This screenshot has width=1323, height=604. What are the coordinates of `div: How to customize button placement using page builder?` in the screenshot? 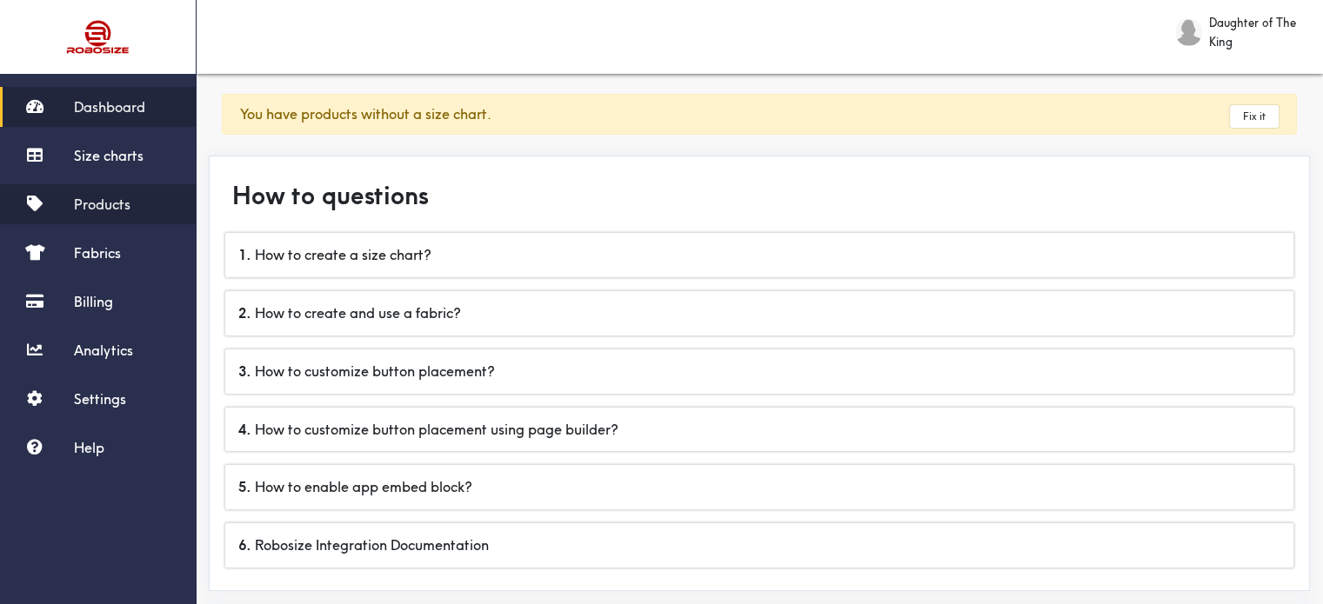 It's located at (759, 430).